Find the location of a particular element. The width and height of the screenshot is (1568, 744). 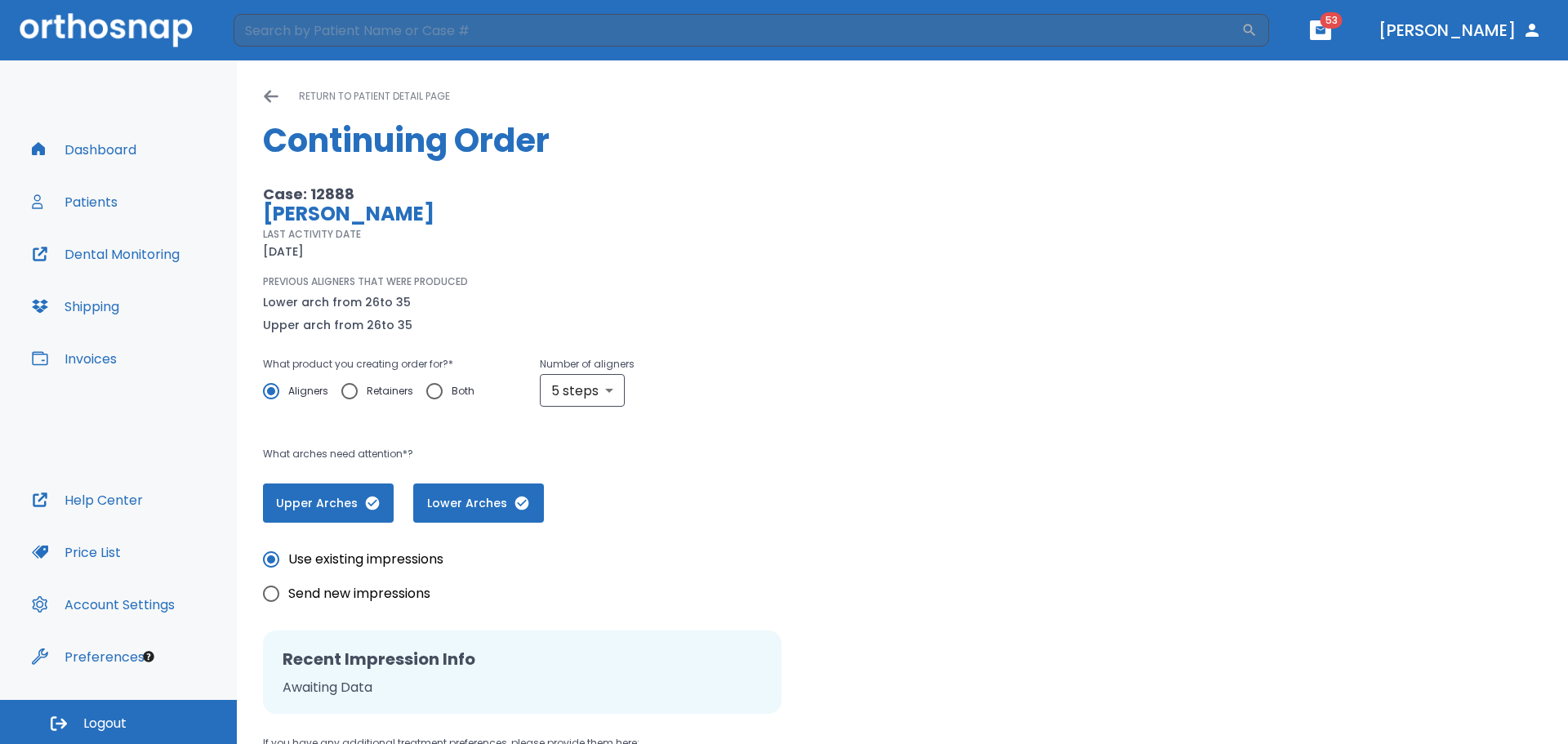

div: Tooltip anchor is located at coordinates (149, 657).